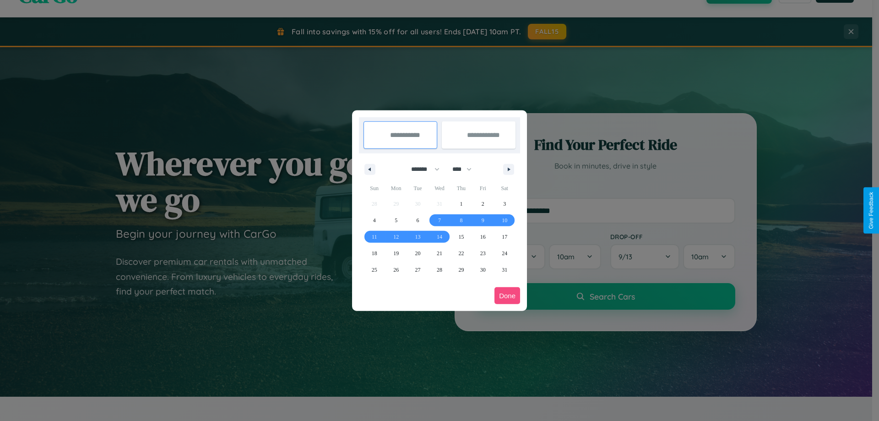  What do you see at coordinates (461, 253) in the screenshot?
I see `button: 22` at bounding box center [461, 253].